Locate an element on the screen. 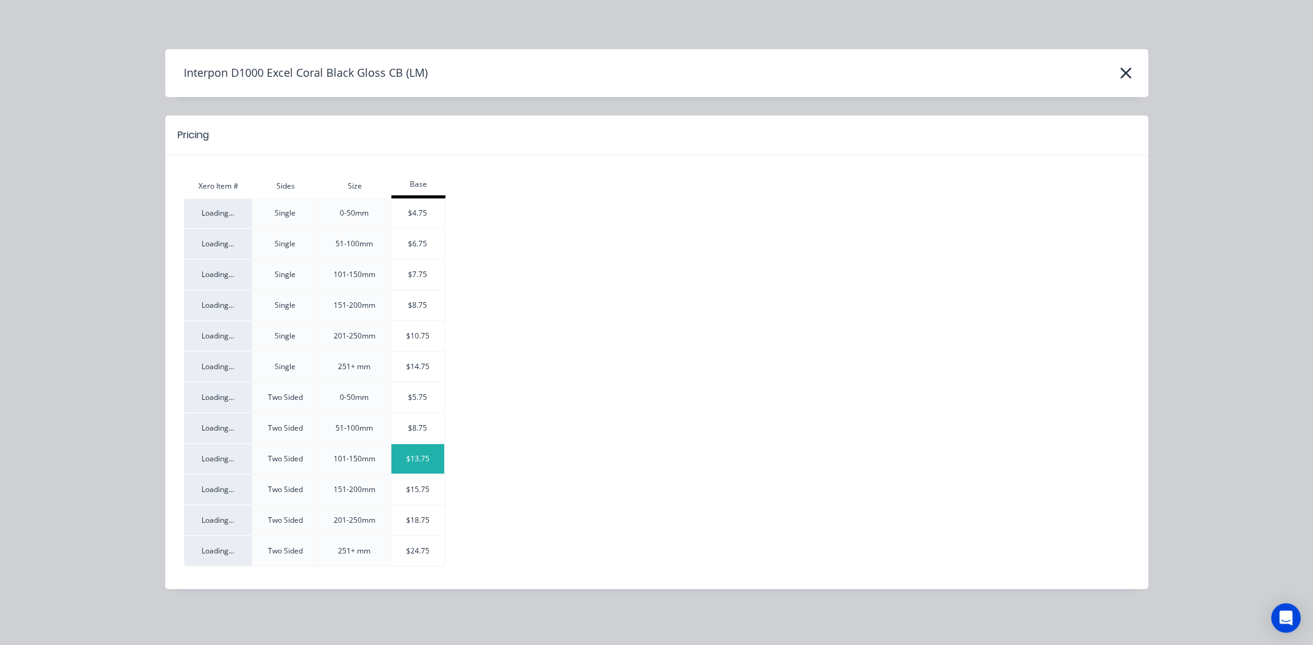  div: $13.75 is located at coordinates (418, 459).